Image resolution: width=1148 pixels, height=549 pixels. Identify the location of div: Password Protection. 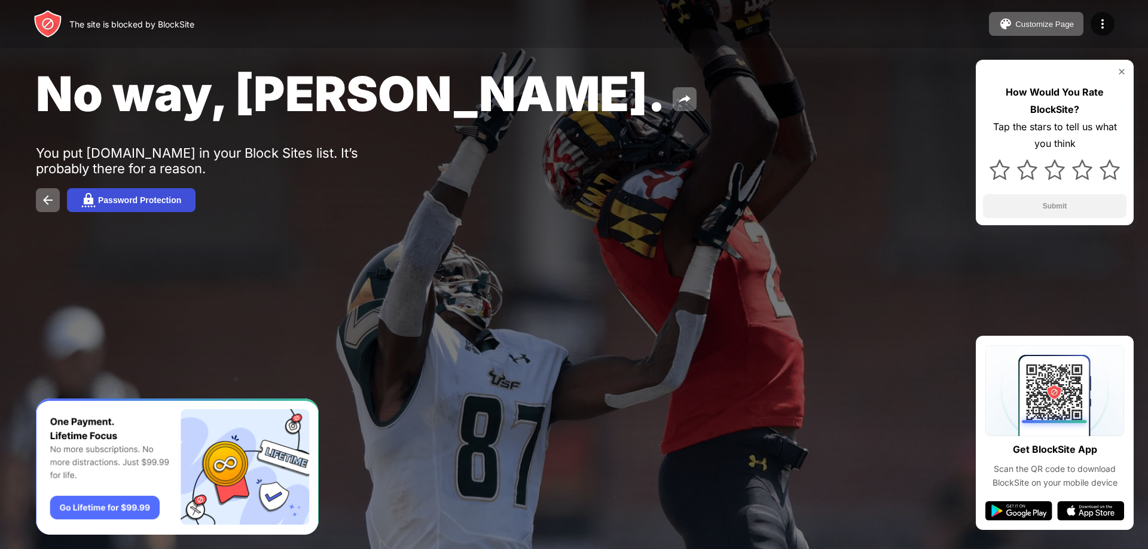
(139, 200).